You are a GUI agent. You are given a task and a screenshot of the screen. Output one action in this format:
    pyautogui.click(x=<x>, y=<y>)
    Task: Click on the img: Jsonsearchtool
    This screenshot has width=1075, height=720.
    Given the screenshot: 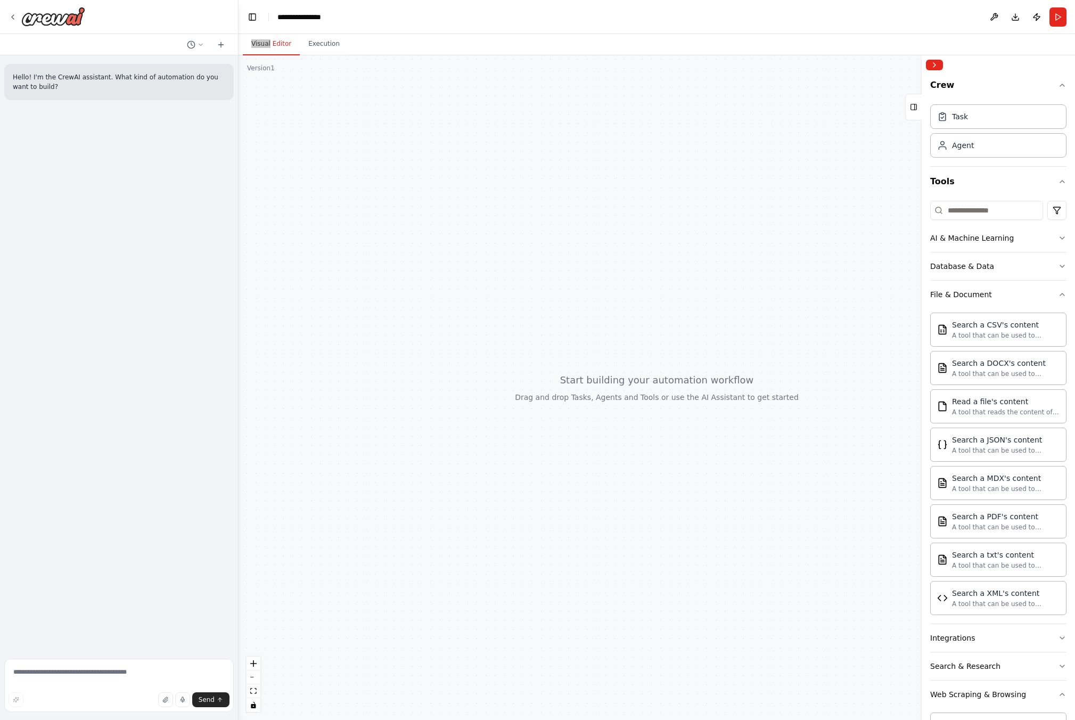 What is the action you would take?
    pyautogui.click(x=942, y=445)
    